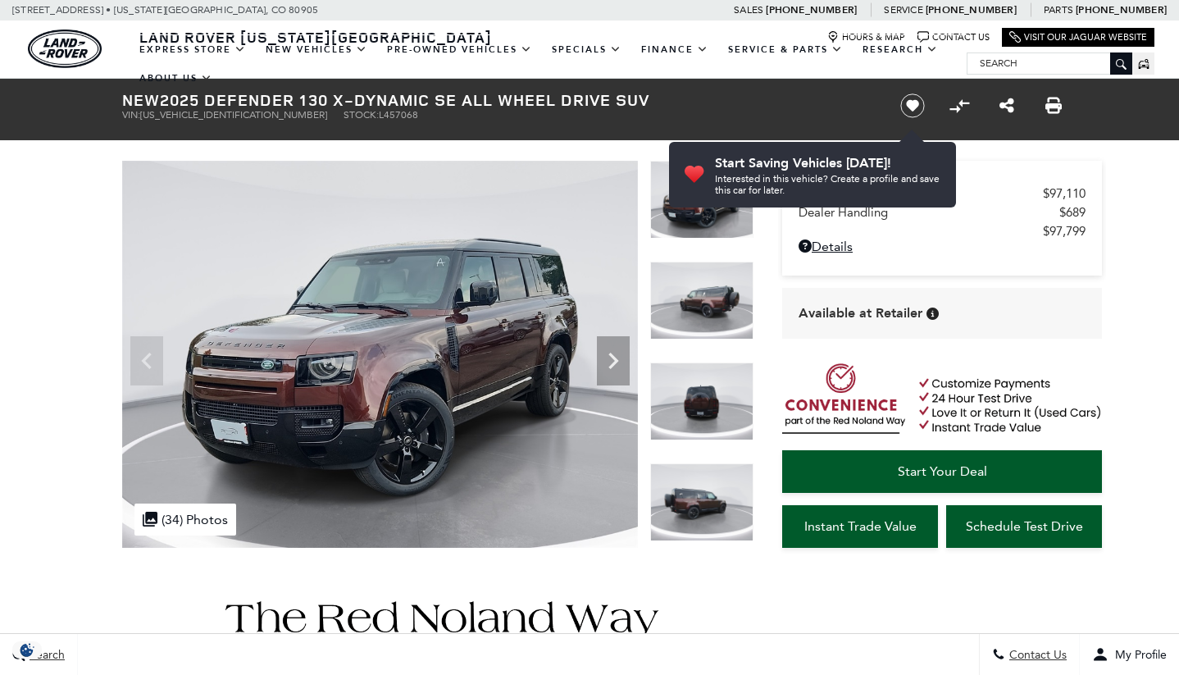  I want to click on strong: New, so click(141, 99).